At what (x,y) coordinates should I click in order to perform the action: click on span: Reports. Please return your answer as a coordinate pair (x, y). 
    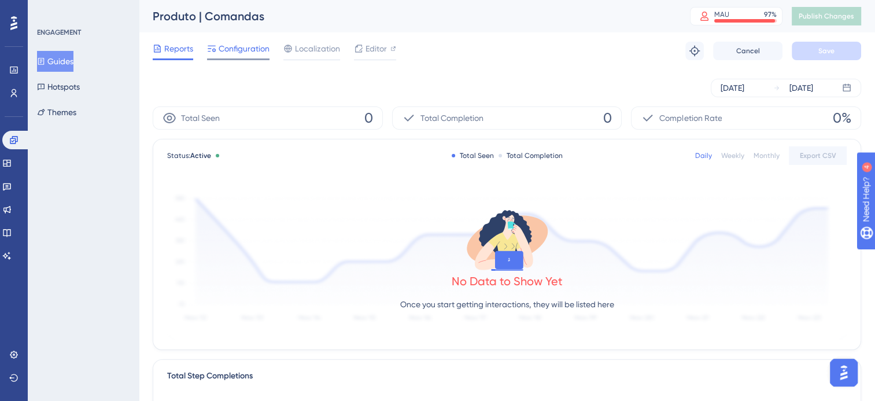
    Looking at the image, I should click on (179, 49).